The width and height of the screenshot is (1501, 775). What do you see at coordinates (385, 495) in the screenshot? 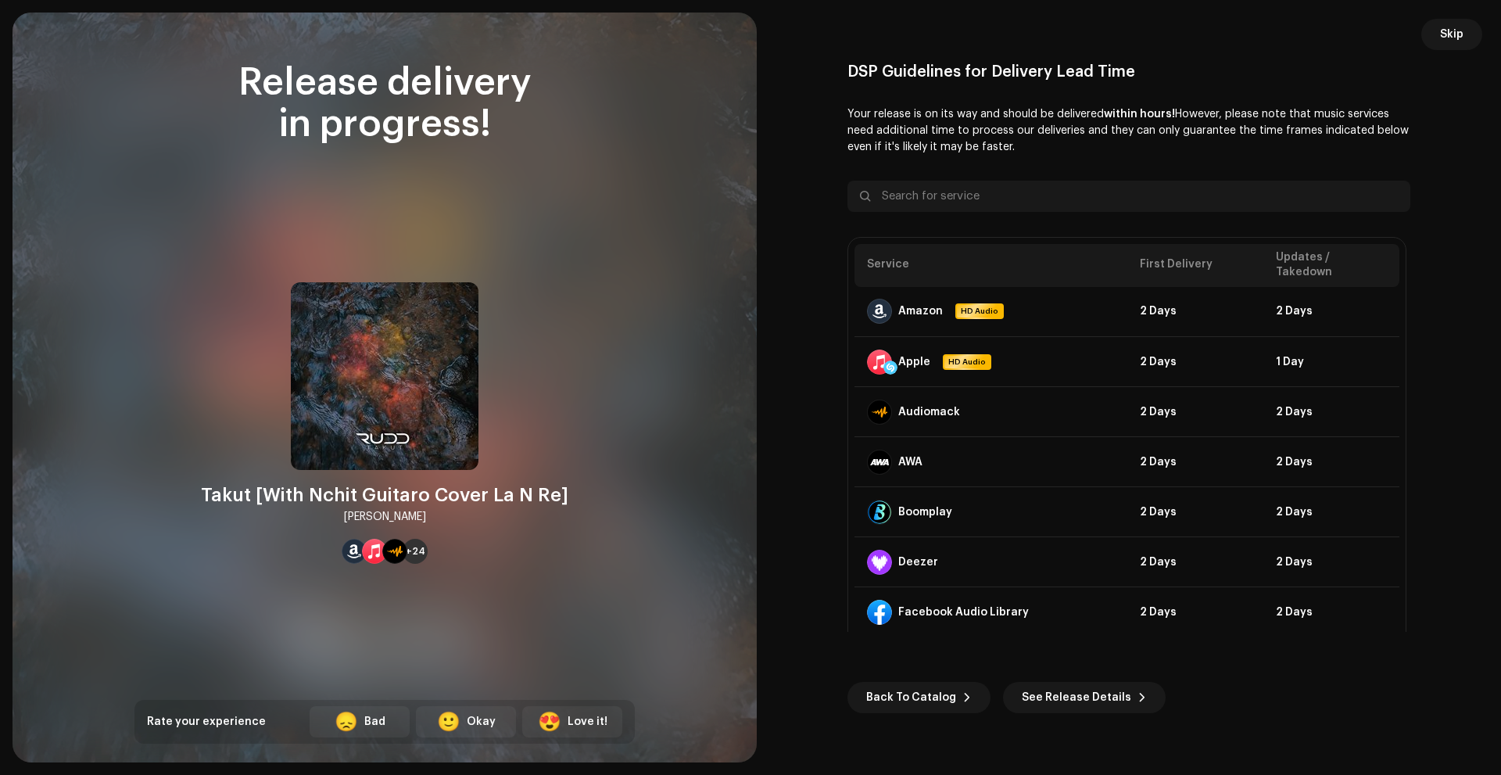
I see `div: Takut [With Nchit Guitaro Cover La N Re]` at bounding box center [385, 495].